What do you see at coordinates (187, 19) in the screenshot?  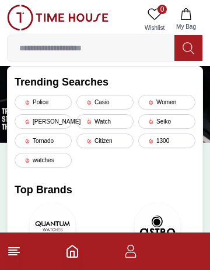 I see `button: My Bag` at bounding box center [187, 19].